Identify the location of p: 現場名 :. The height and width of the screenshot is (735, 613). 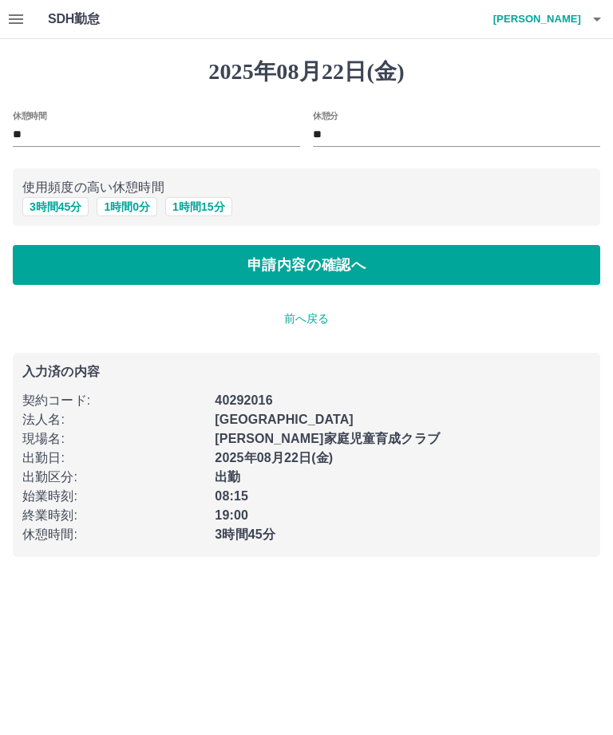
(113, 439).